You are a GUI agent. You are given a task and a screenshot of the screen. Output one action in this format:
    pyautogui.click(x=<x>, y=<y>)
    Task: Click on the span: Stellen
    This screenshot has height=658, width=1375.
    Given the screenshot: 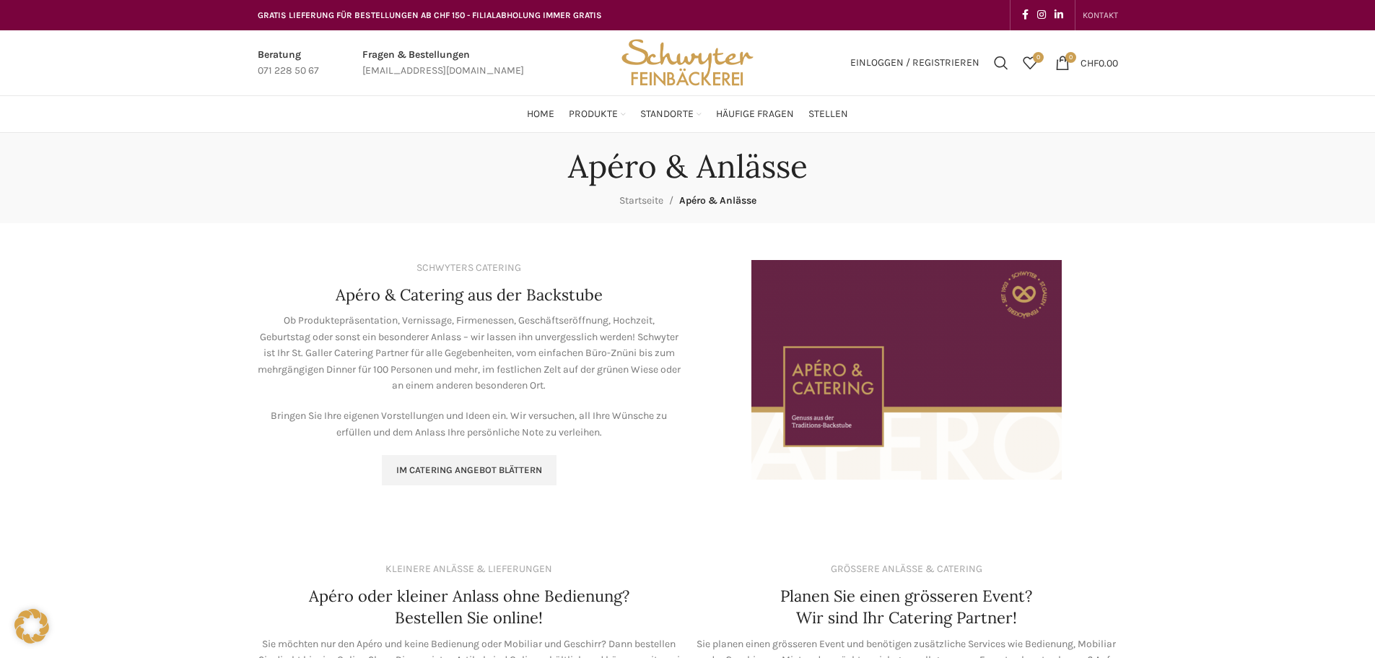 What is the action you would take?
    pyautogui.click(x=828, y=114)
    